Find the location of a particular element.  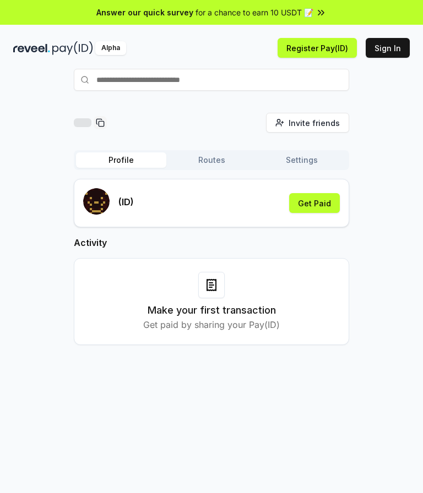

button: Settings is located at coordinates (302, 160).